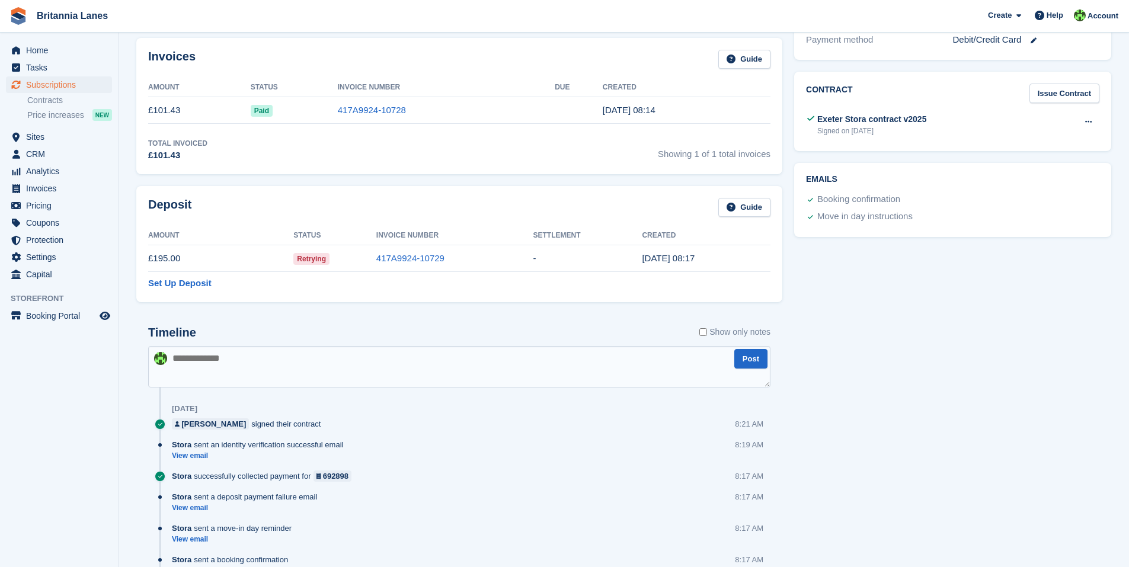  Describe the element at coordinates (1055, 15) in the screenshot. I see `span: Help` at that location.